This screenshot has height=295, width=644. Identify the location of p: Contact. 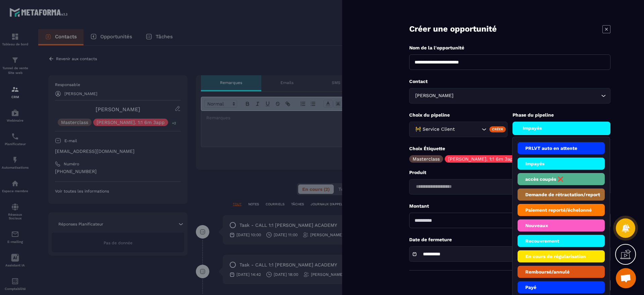
(510, 81).